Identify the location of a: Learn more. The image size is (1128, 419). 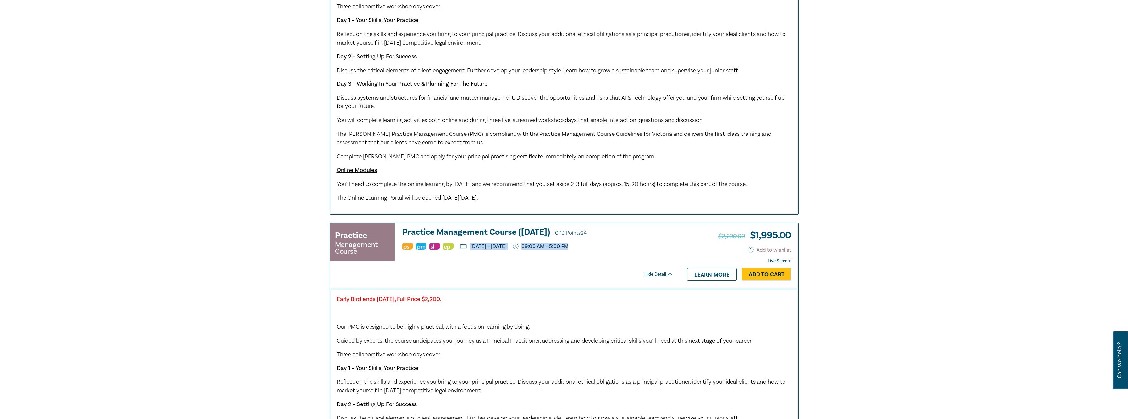
(712, 274).